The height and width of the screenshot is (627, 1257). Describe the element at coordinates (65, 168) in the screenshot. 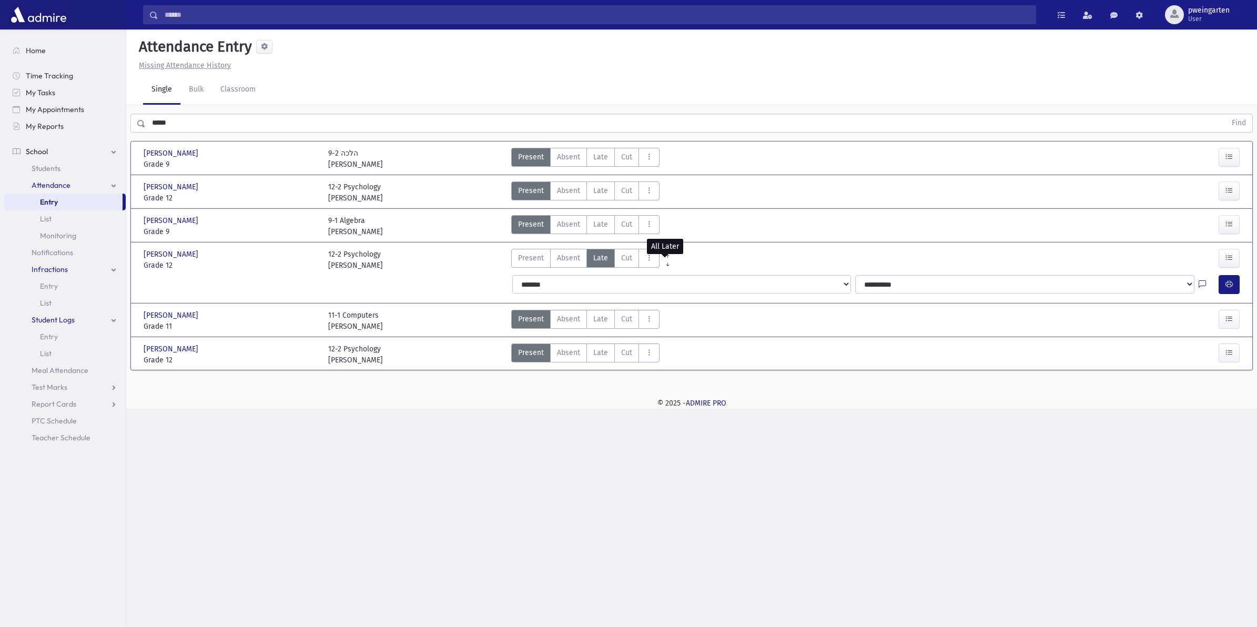

I see `a: Students` at that location.